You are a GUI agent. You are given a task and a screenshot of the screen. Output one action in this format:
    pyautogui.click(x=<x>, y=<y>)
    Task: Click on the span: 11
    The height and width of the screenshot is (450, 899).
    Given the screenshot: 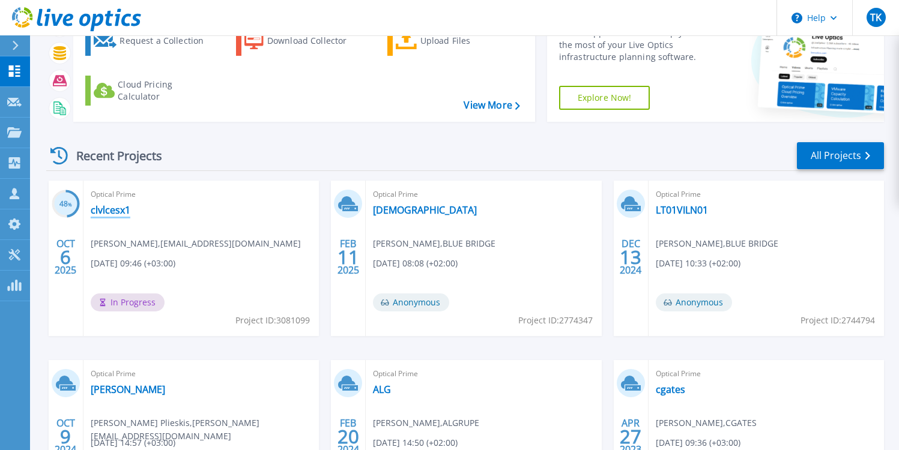 What is the action you would take?
    pyautogui.click(x=348, y=257)
    